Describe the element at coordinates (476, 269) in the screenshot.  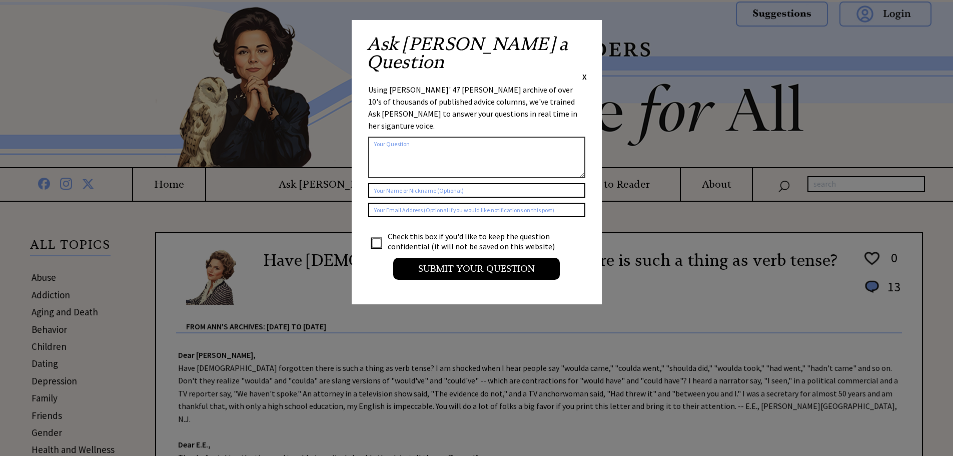
I see `input: Submit your Question` at that location.